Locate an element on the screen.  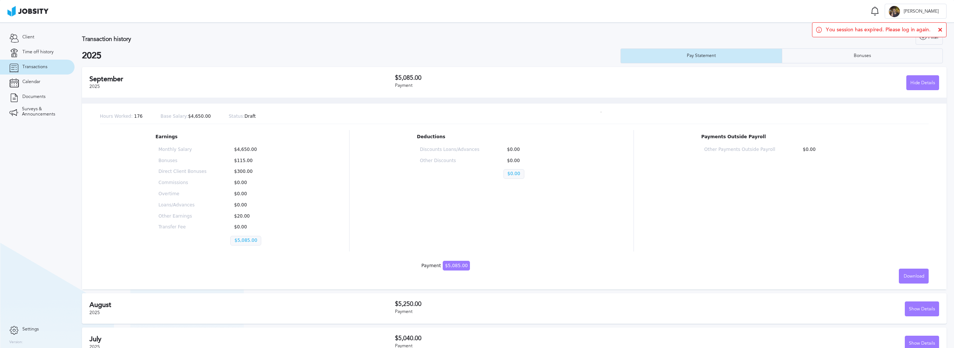
p: Overtime is located at coordinates (182, 194).